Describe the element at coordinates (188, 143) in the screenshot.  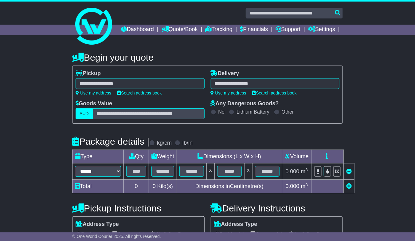
I see `label: lb/in` at that location.